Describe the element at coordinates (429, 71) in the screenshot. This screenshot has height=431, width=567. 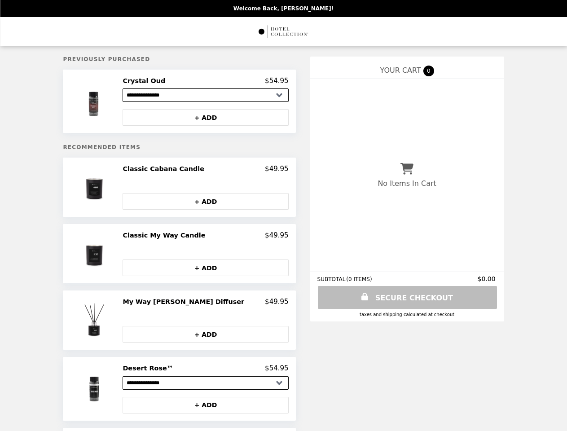
I see `span: 0` at that location.